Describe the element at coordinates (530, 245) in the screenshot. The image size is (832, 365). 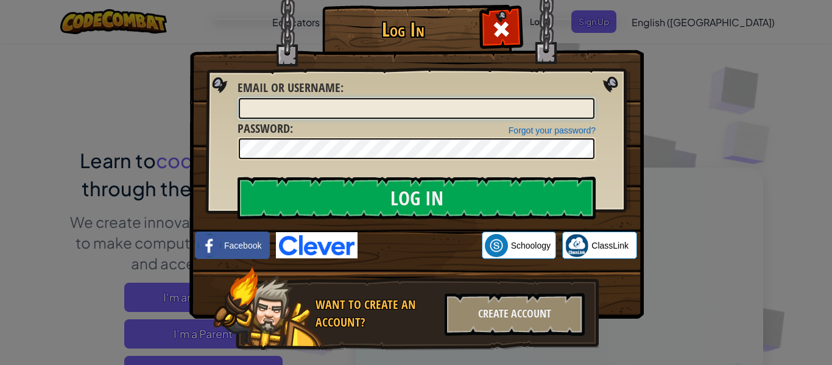
I see `span: Schoology` at that location.